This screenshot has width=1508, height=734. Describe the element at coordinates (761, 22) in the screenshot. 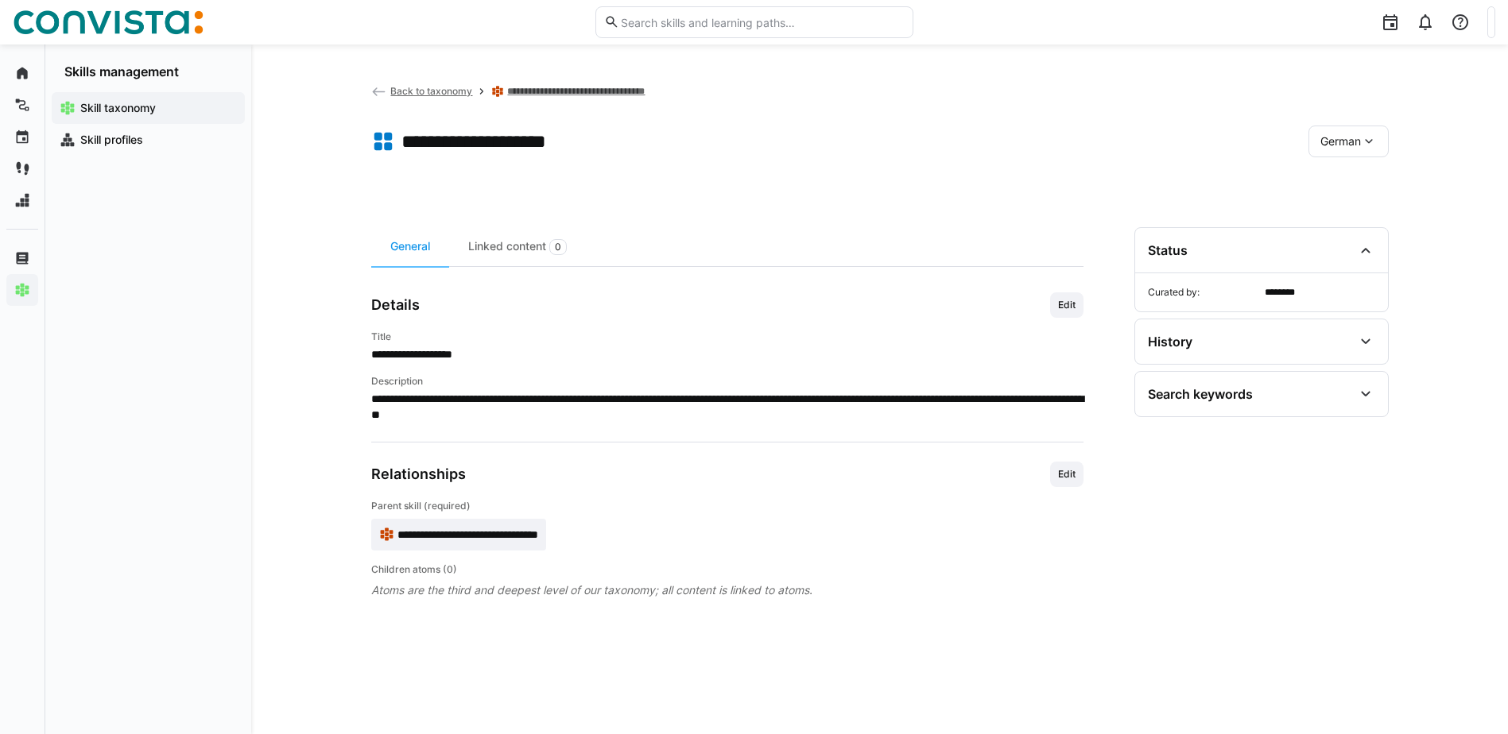

I see `input: Search skills and learning paths…` at that location.